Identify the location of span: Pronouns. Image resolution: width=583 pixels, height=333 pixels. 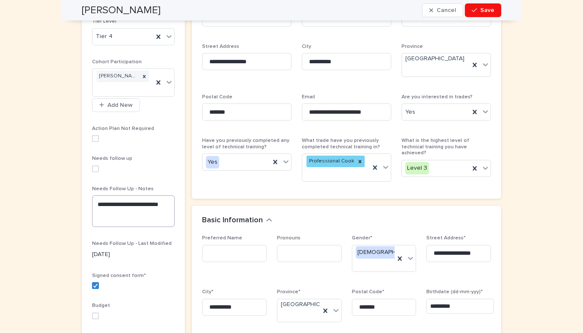
(288, 238).